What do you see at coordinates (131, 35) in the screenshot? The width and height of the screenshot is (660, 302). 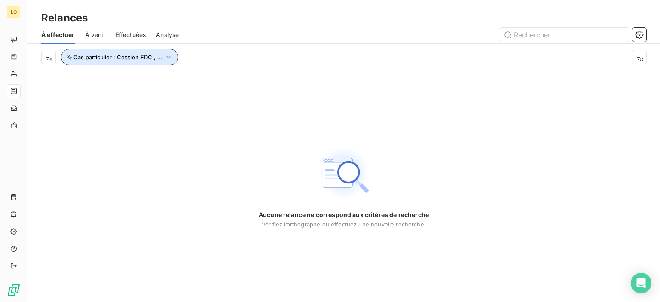 I see `span: Effectuées` at bounding box center [131, 35].